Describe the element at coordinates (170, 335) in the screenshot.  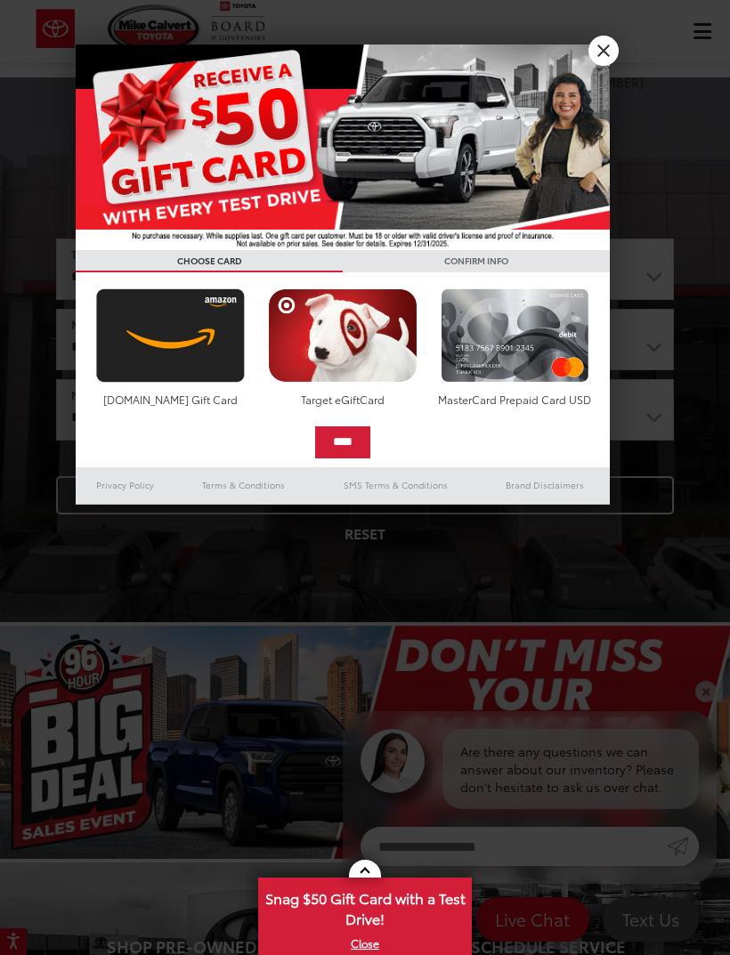
I see `img: amazoncard.png` at that location.